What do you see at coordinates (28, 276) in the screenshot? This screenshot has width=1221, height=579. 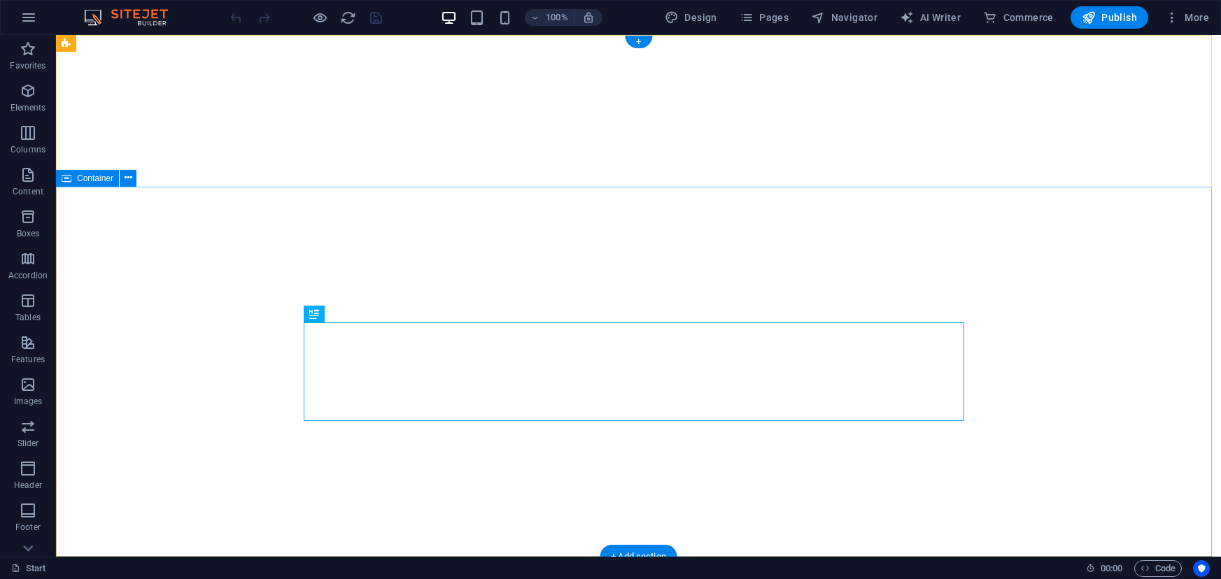 I see `p: Accordion` at bounding box center [28, 276].